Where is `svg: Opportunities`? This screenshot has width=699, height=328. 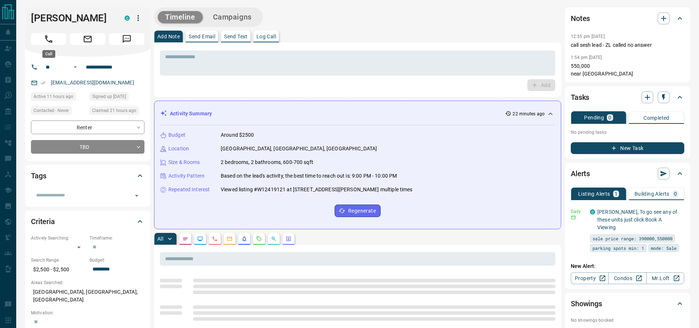
svg: Opportunities is located at coordinates (274, 239).